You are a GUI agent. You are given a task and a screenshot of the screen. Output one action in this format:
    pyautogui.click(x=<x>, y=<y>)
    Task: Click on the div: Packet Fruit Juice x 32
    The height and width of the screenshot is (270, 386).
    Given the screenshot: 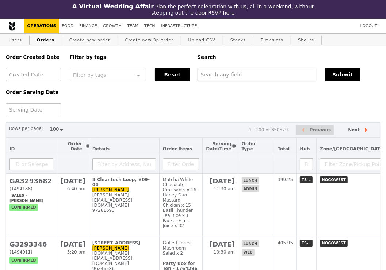 What is the action you would take?
    pyautogui.click(x=181, y=223)
    